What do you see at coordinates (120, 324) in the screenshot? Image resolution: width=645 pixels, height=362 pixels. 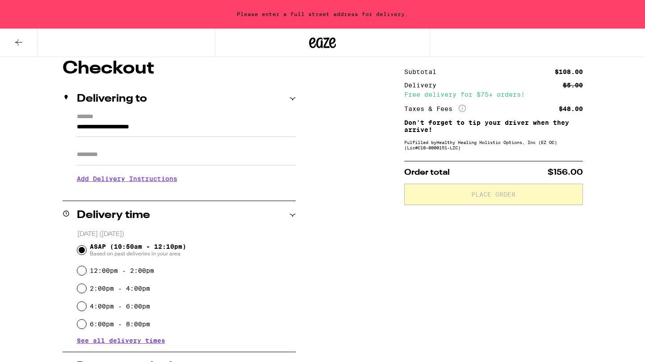 I see `label: 6:00pm - 8:00pm` at bounding box center [120, 324].